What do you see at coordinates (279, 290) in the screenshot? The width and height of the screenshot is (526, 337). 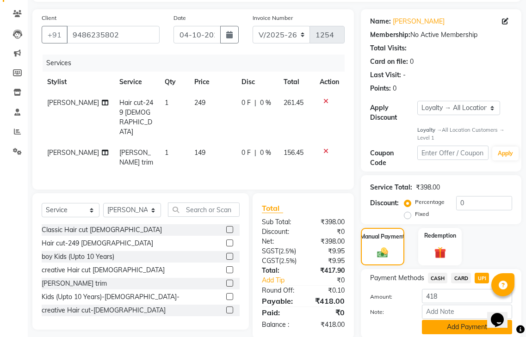 I see `div: Round Off:` at bounding box center [279, 290].